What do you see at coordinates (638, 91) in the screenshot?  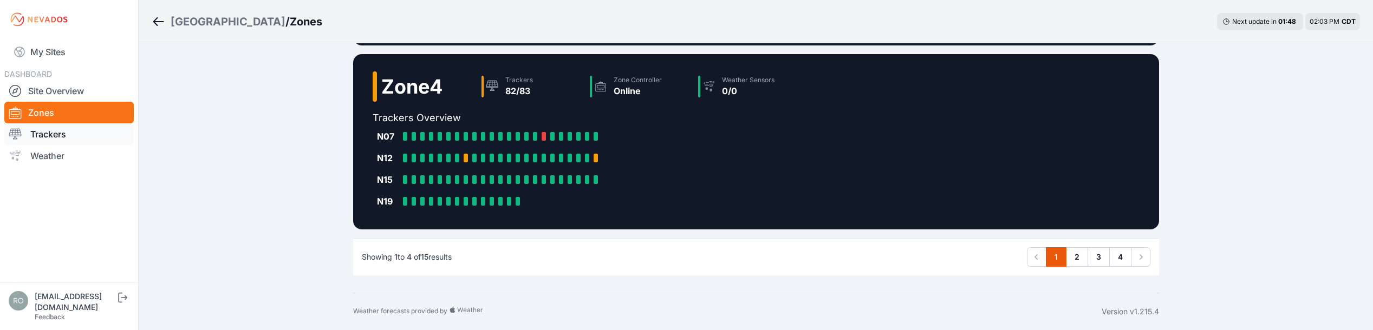 I see `div: Online` at bounding box center [638, 91].